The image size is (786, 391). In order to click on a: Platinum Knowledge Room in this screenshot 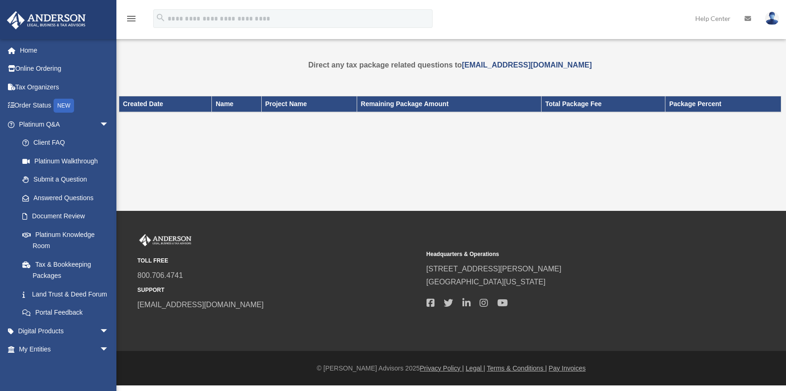, I will do `click(68, 240)`.